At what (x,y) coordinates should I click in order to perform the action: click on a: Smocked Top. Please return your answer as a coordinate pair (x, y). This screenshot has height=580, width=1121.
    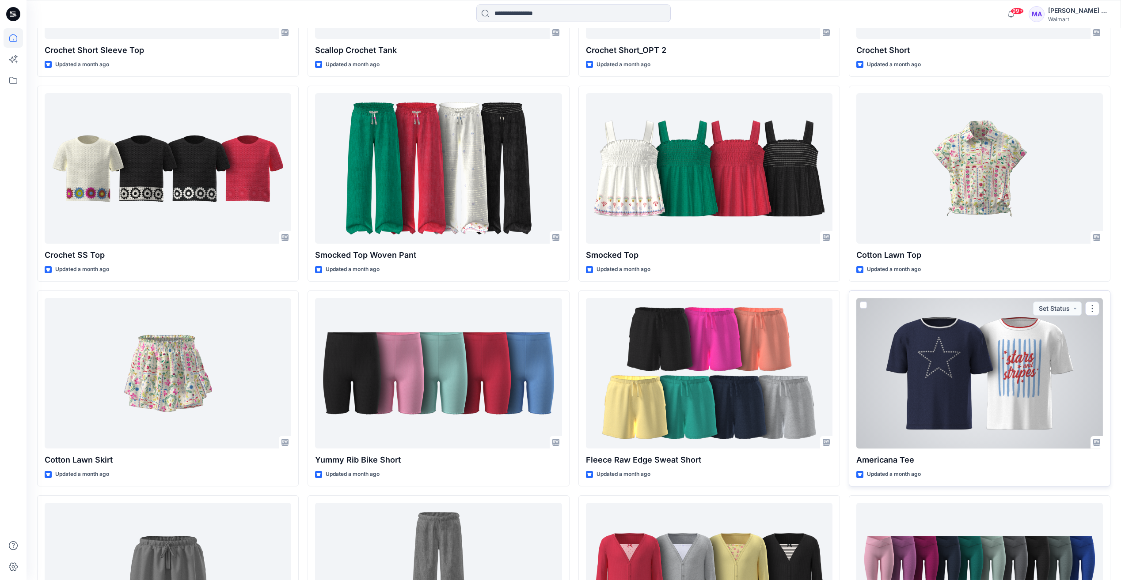
    Looking at the image, I should click on (709, 168).